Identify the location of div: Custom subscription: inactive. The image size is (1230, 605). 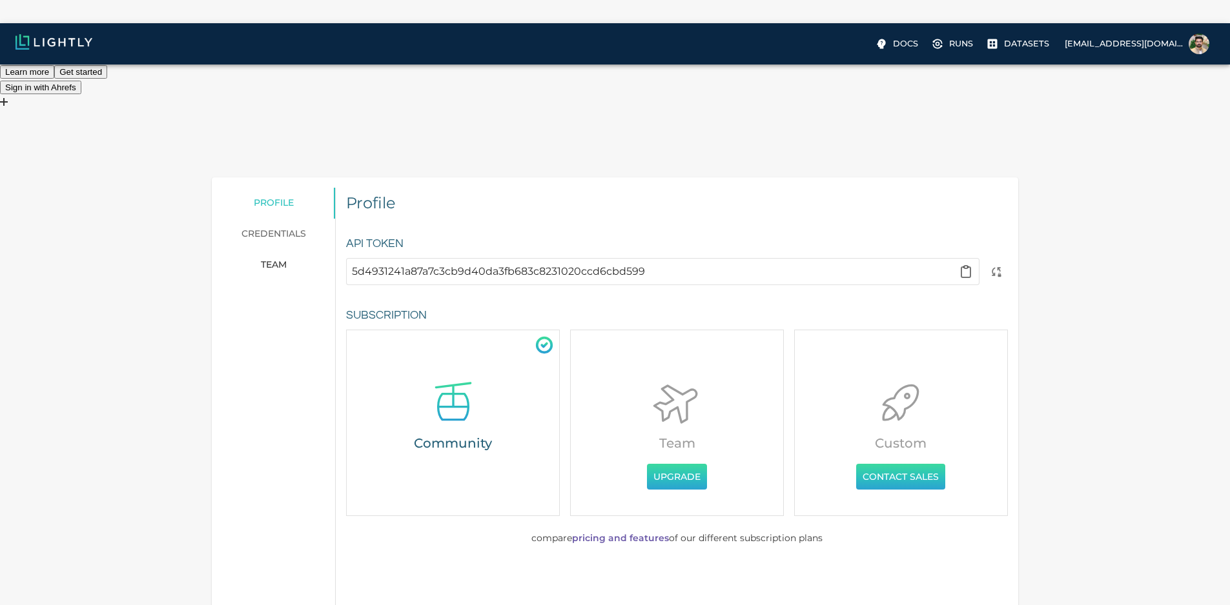
(900, 423).